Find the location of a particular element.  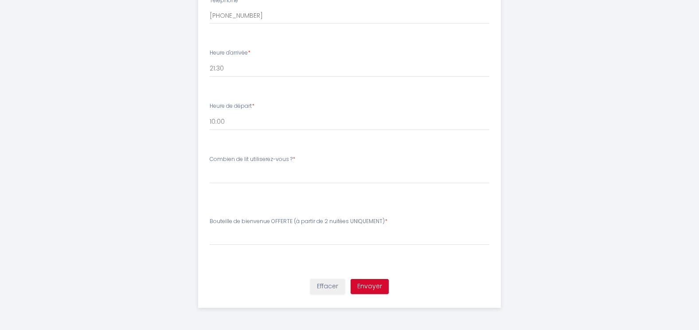

label: Heure d'arrivée is located at coordinates (230, 53).